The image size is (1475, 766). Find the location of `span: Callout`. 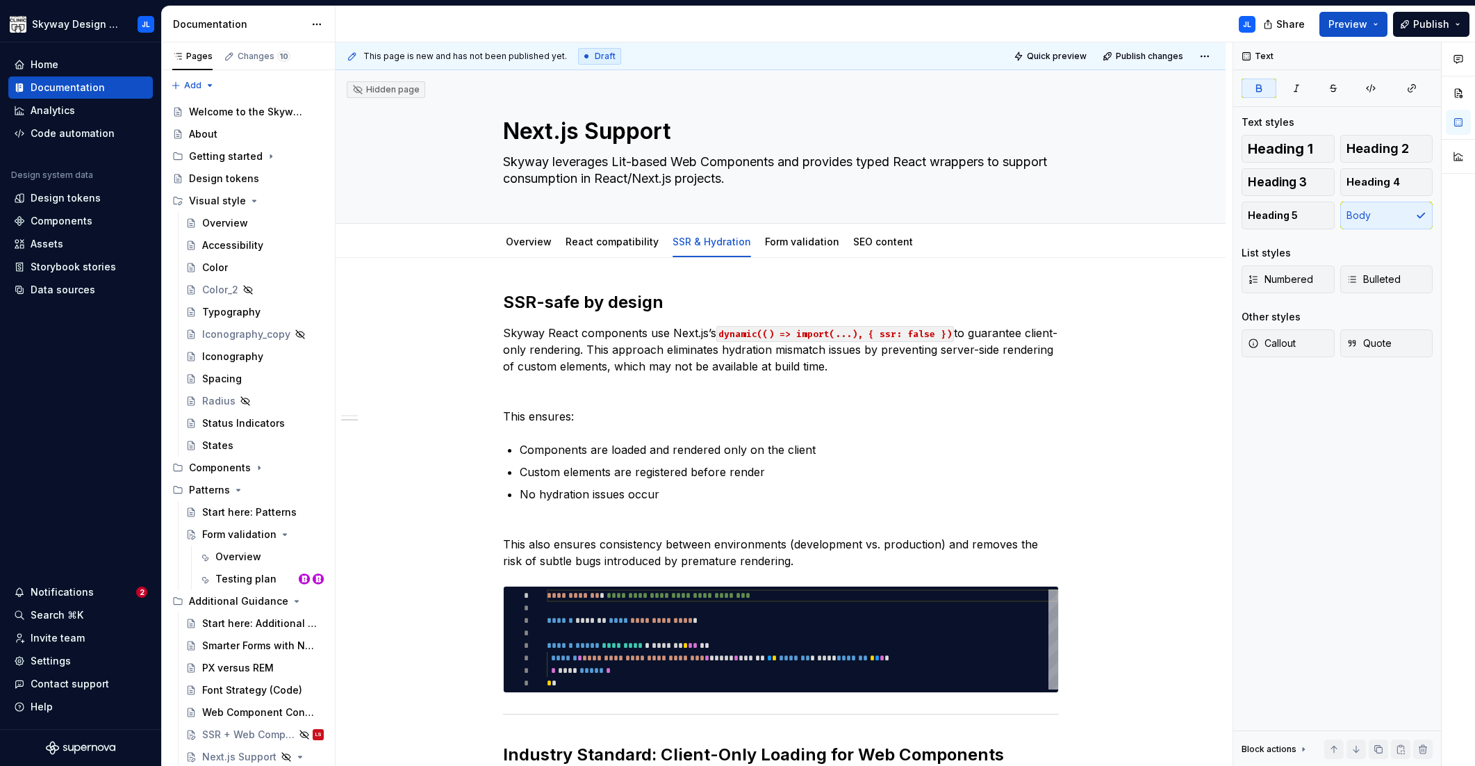

span: Callout is located at coordinates (1272, 343).